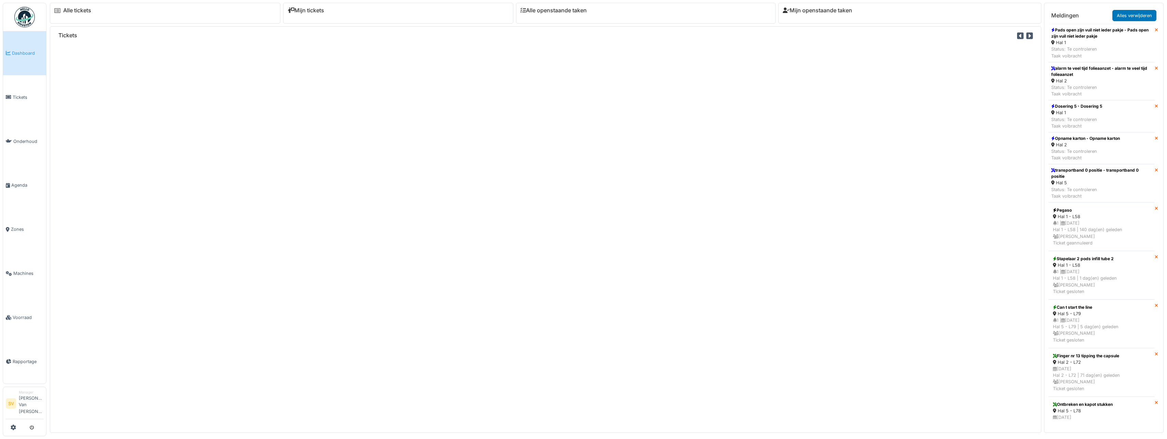 The height and width of the screenshot is (439, 1167). I want to click on span: Machines, so click(28, 273).